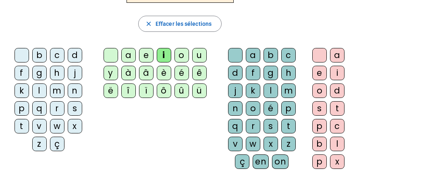 Image resolution: width=440 pixels, height=179 pixels. Describe the element at coordinates (111, 91) in the screenshot. I see `div: ë` at that location.